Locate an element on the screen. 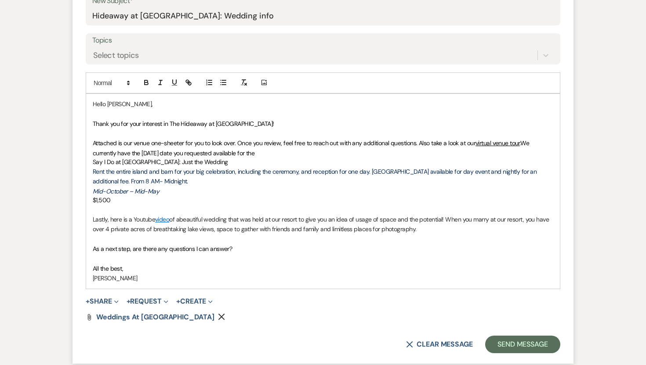 Image resolution: width=646 pixels, height=365 pixels. label: Topics is located at coordinates (323, 40).